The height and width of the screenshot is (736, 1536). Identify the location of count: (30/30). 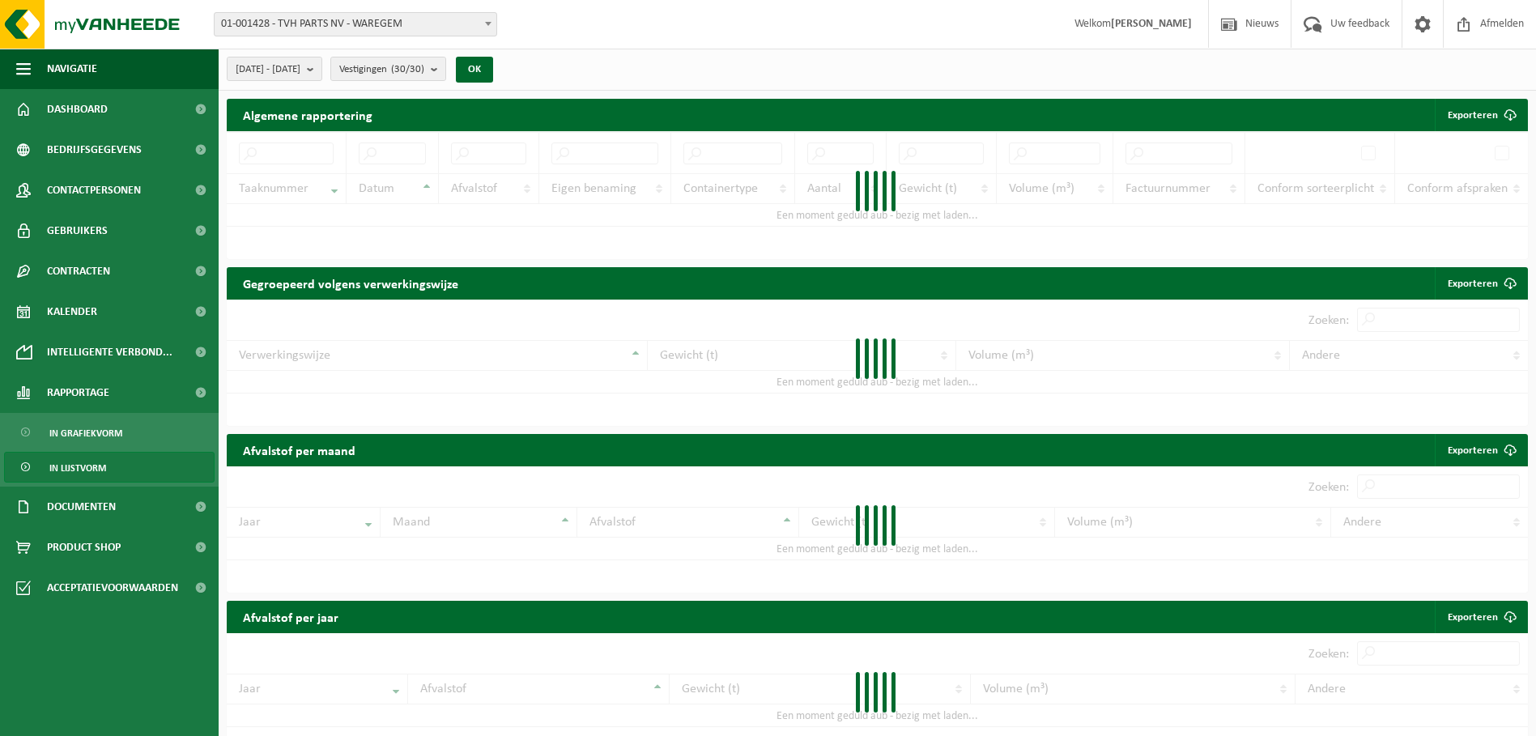
(407, 69).